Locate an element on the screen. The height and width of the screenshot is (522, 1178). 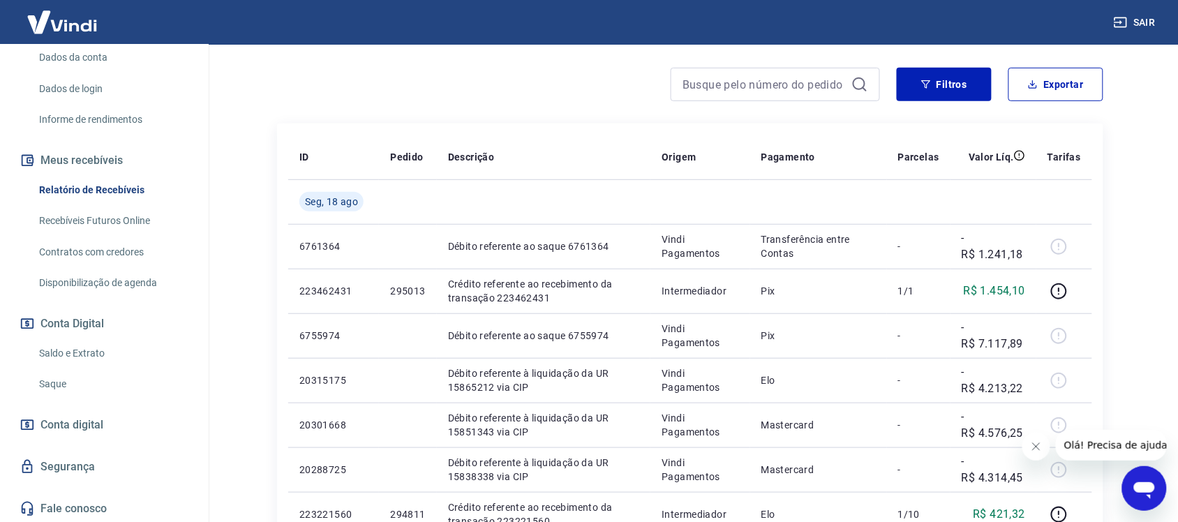
p: Débito referente à liquidação da UR 15865212 via CIP is located at coordinates (544, 380).